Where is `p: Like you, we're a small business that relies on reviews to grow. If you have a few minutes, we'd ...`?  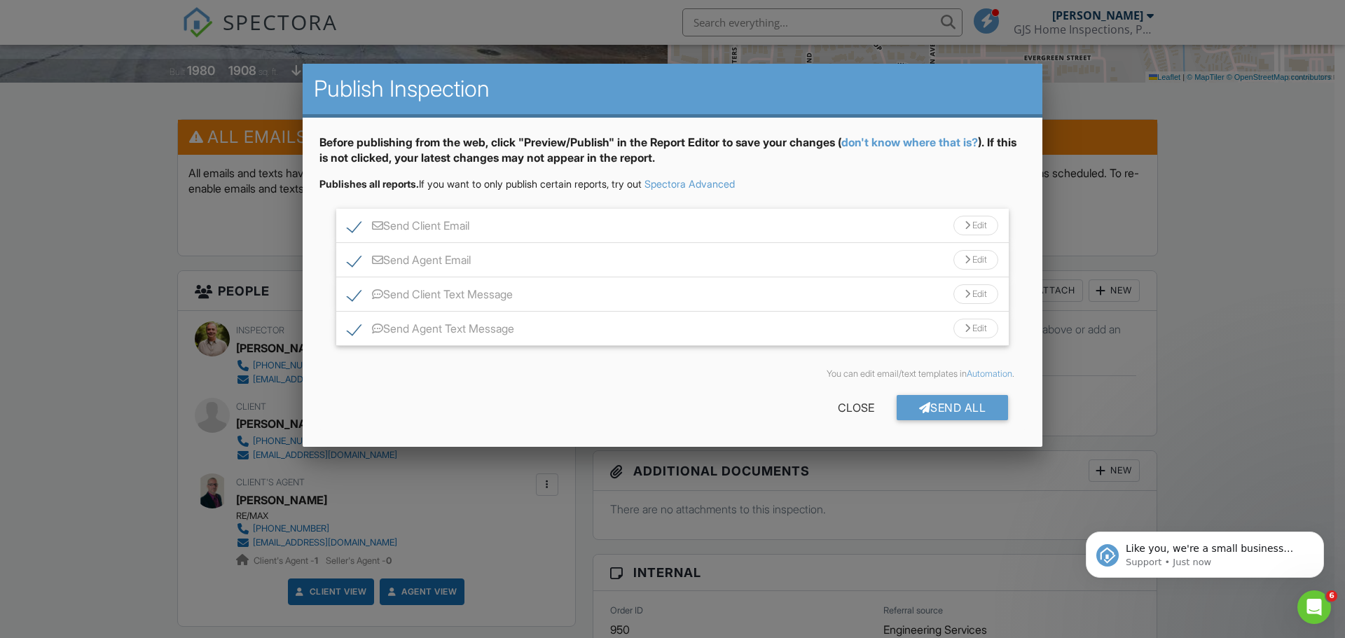 p: Like you, we're a small business that relies on reviews to grow. If you have a few minutes, we'd ... is located at coordinates (151, 47).